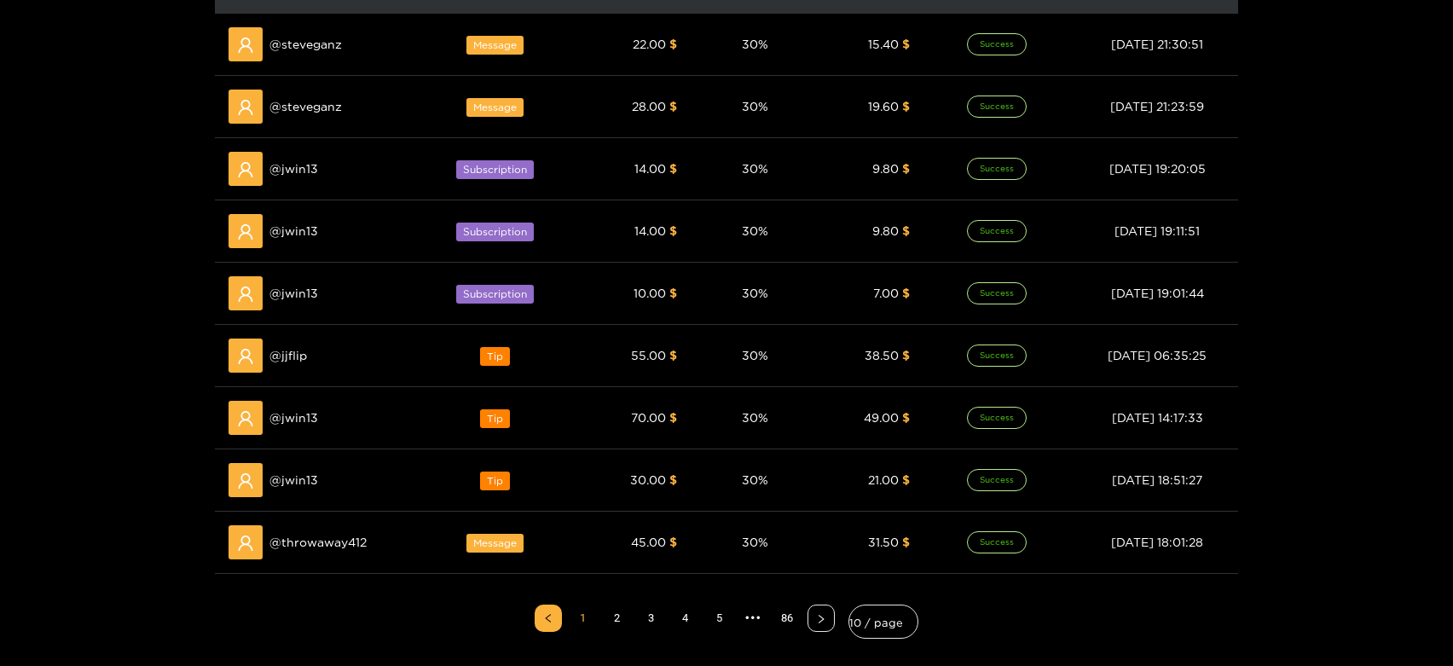 This screenshot has height=666, width=1453. What do you see at coordinates (884, 43) in the screenshot?
I see `span: 15.40` at bounding box center [884, 43].